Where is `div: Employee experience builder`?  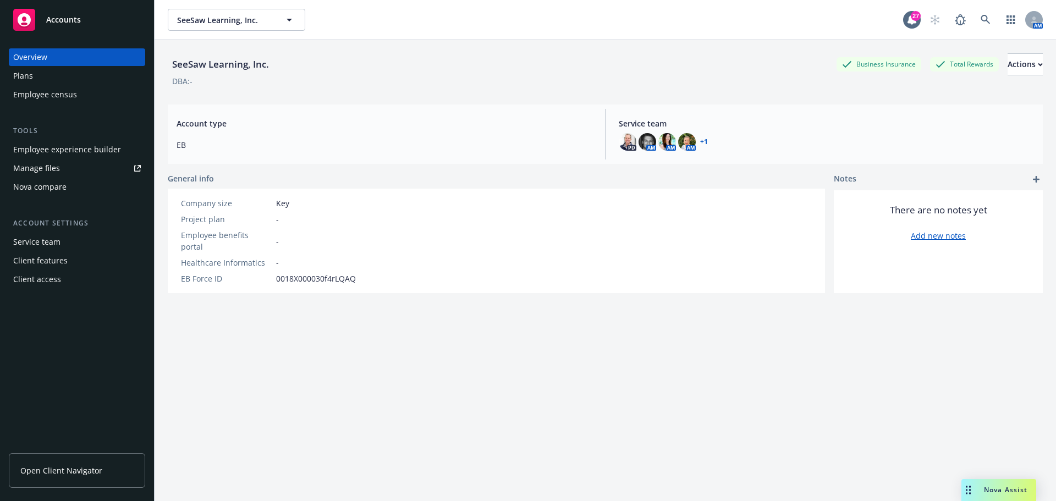
div: Employee experience builder is located at coordinates (67, 150).